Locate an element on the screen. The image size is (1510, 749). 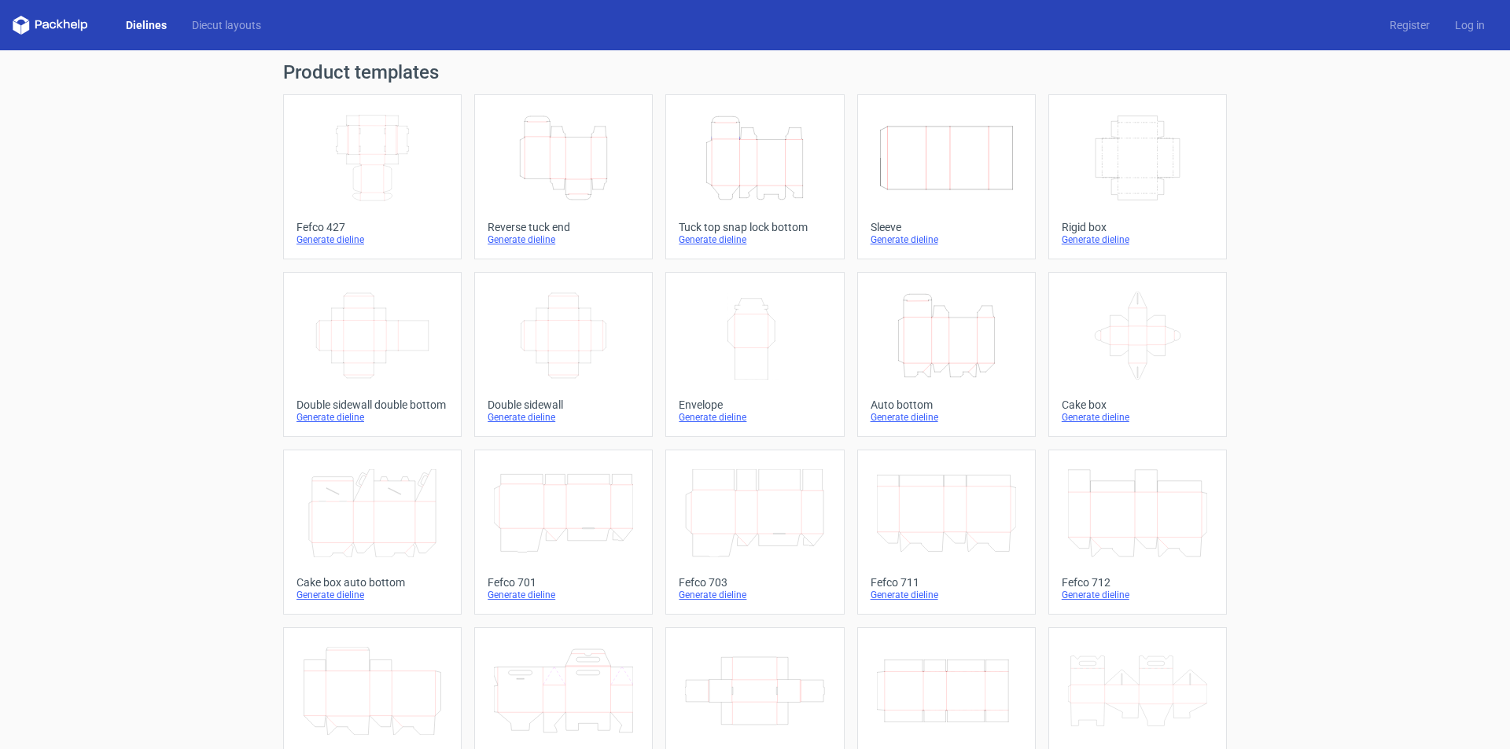
a: Fefco 701Generate dieline is located at coordinates (563, 532).